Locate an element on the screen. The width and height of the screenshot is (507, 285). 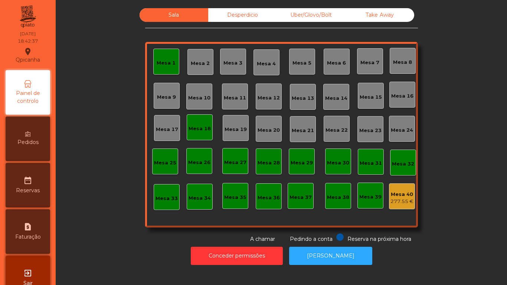
div: 277.55 € is located at coordinates (402, 202).